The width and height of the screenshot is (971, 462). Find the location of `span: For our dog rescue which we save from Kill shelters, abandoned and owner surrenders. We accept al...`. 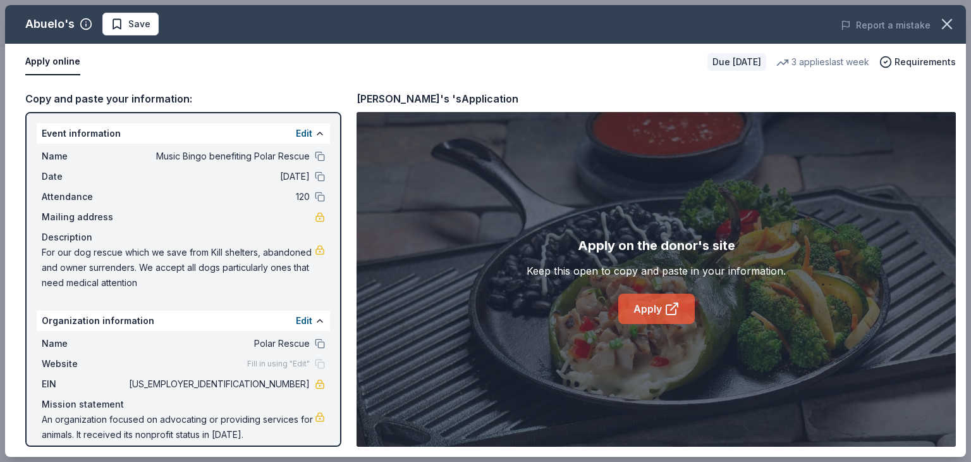

span: For our dog rescue which we save from Kill shelters, abandoned and owner surrenders. We accept al... is located at coordinates (178, 267).